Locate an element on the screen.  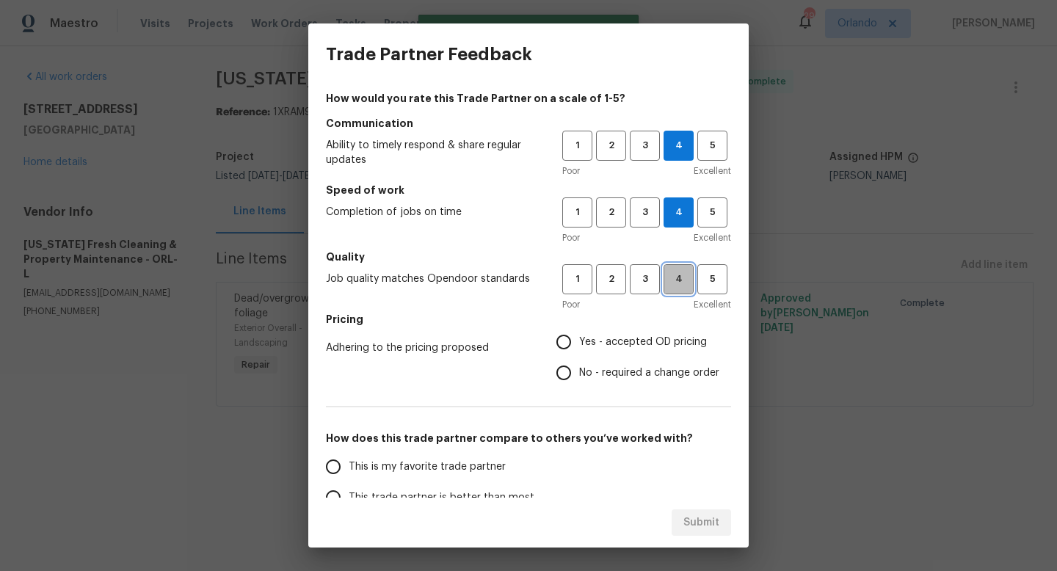
span: Adhering to the pricing proposed is located at coordinates (429, 348).